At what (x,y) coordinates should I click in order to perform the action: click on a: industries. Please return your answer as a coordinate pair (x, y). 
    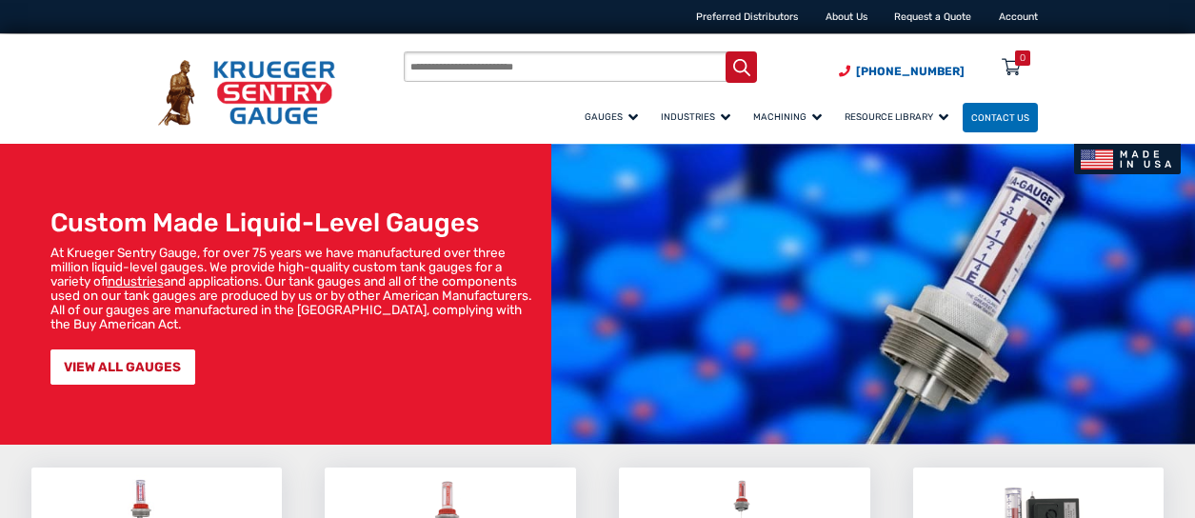
    Looking at the image, I should click on (135, 281).